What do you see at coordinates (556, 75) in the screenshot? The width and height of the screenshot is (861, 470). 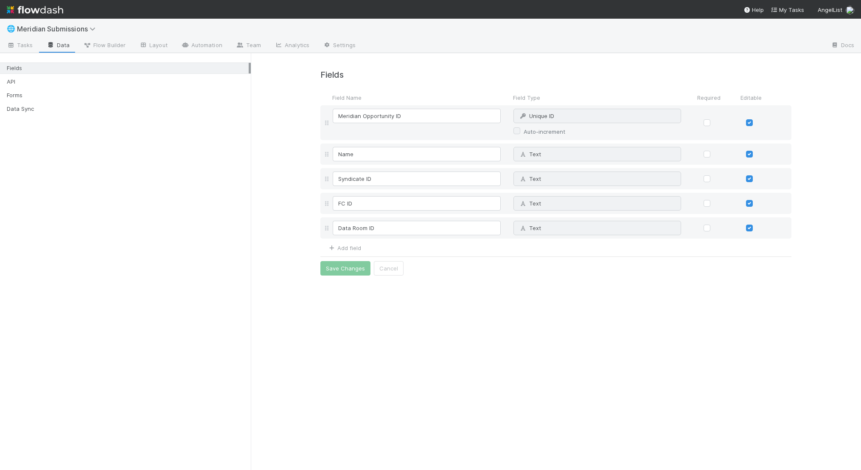 I see `h4: Fields` at bounding box center [556, 75].